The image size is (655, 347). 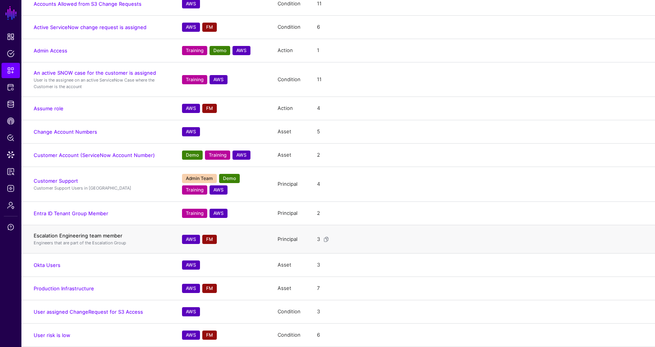 What do you see at coordinates (11, 54) in the screenshot?
I see `a: Policies` at bounding box center [11, 54].